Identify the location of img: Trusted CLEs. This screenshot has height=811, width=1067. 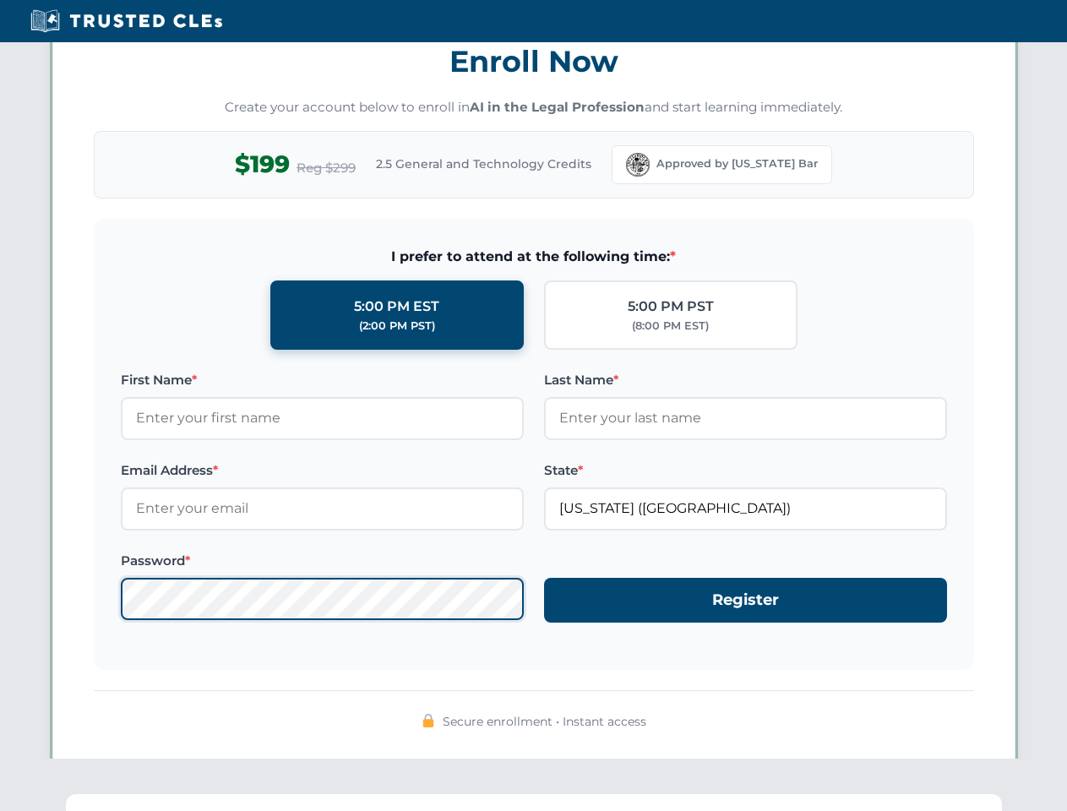
(126, 21).